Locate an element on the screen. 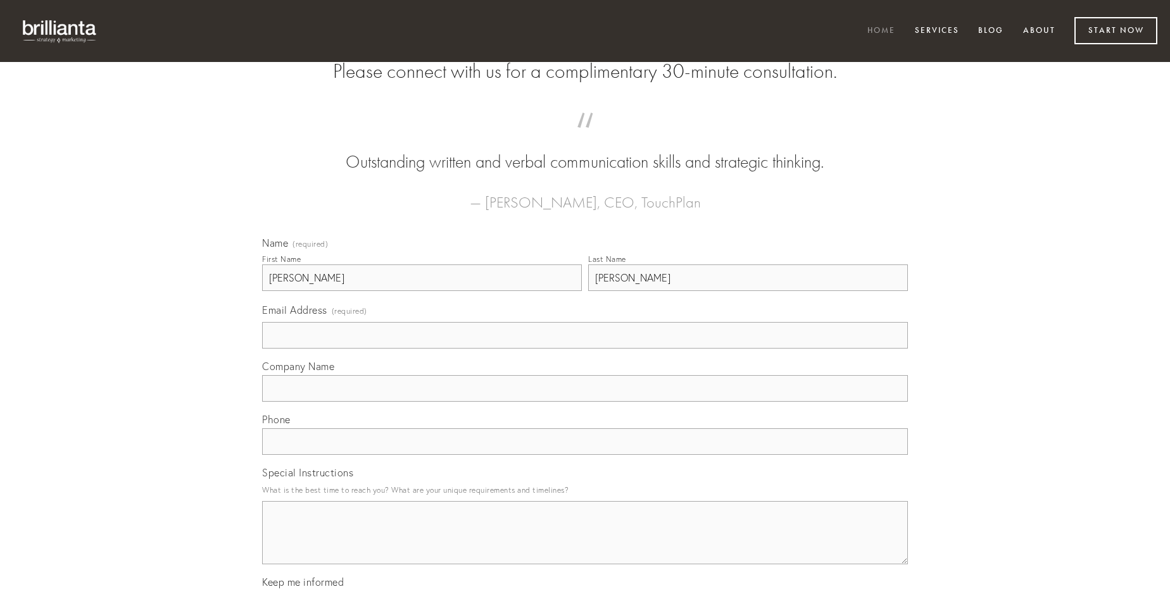 The height and width of the screenshot is (594, 1170). p: What is the best time to reach you? What are your unique requirements and timelines? is located at coordinates (585, 490).